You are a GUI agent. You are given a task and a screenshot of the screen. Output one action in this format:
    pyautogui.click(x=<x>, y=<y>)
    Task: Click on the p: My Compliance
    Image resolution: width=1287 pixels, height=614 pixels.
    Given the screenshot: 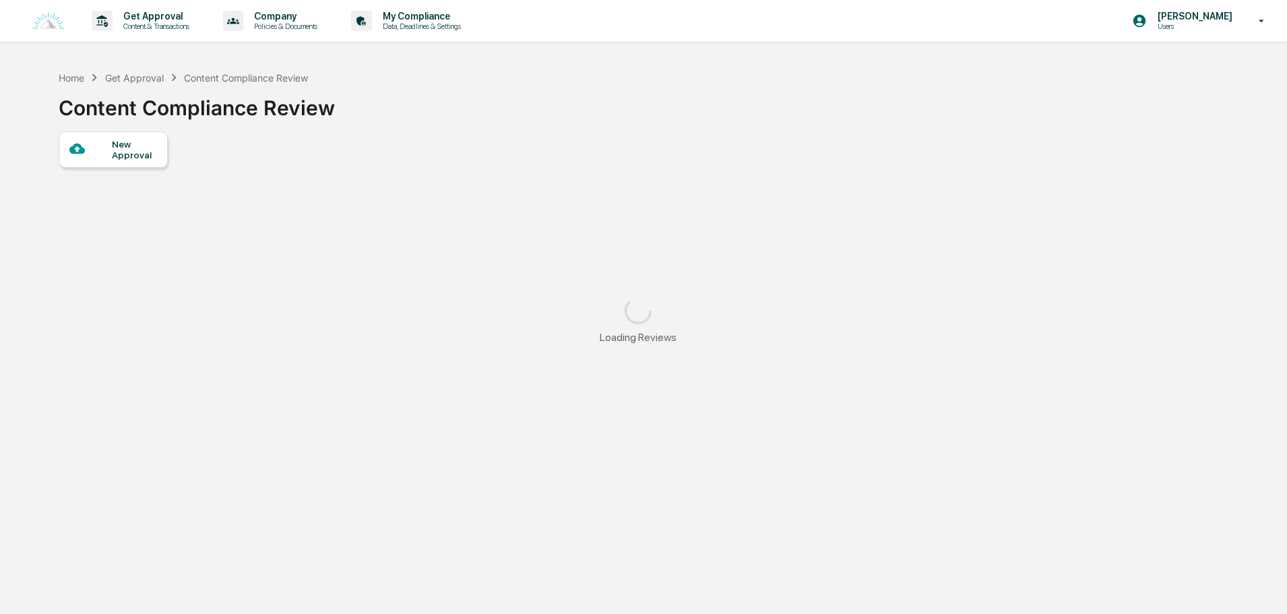 What is the action you would take?
    pyautogui.click(x=420, y=16)
    